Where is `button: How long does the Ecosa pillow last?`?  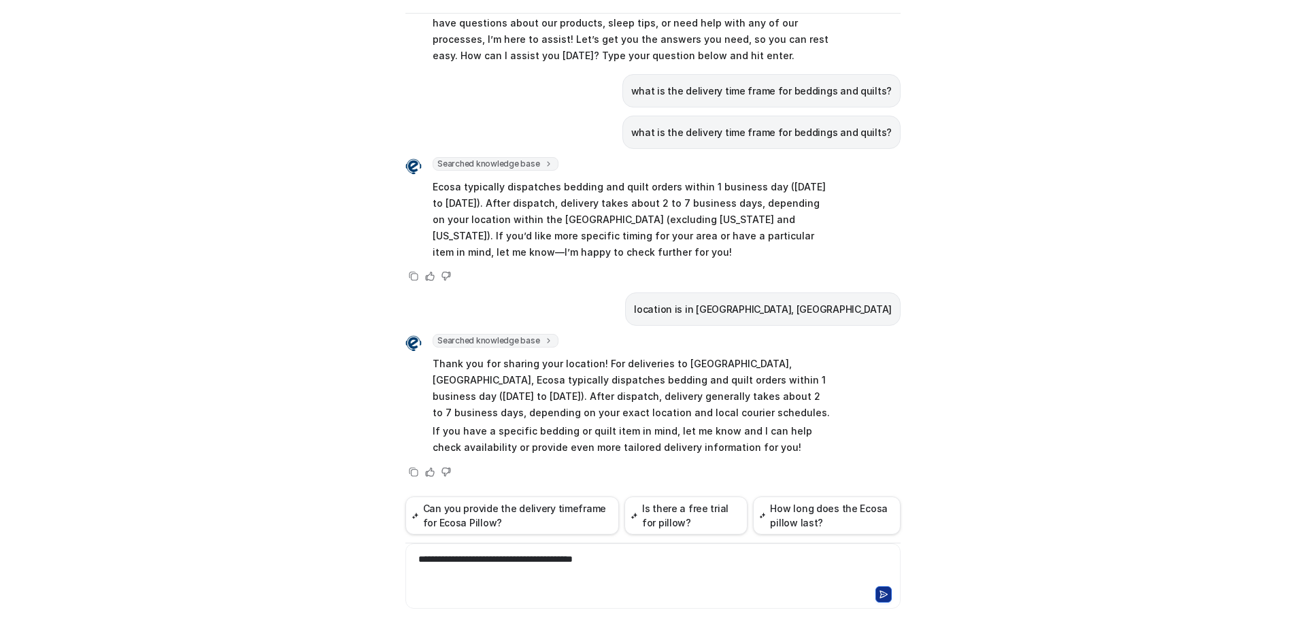 button: How long does the Ecosa pillow last? is located at coordinates (826, 515).